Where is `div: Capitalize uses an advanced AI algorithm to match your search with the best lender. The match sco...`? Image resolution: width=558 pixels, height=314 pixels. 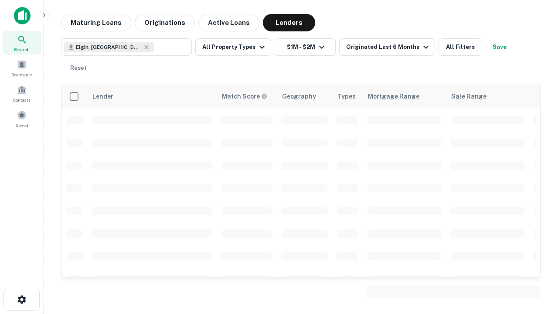 div: Capitalize uses an advanced AI algorithm to match your search with the best lender. The match sco... is located at coordinates (245, 96).